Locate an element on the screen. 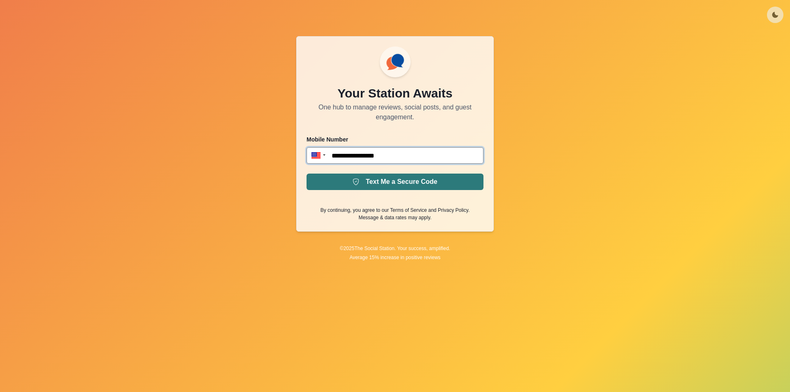 The width and height of the screenshot is (790, 392). button: Text Me a Secure Code is located at coordinates (395, 182).